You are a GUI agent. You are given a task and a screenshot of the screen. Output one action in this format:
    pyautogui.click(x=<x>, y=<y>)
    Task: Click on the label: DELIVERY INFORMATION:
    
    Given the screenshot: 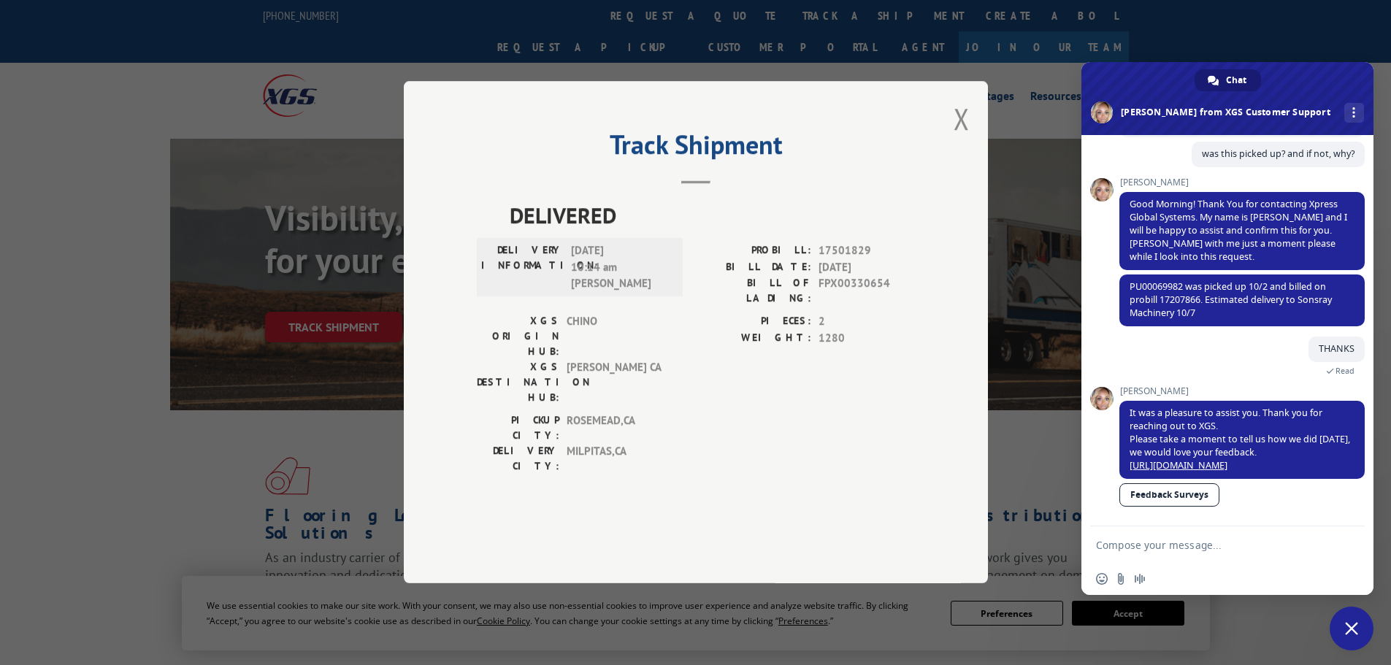 What is the action you would take?
    pyautogui.click(x=522, y=268)
    